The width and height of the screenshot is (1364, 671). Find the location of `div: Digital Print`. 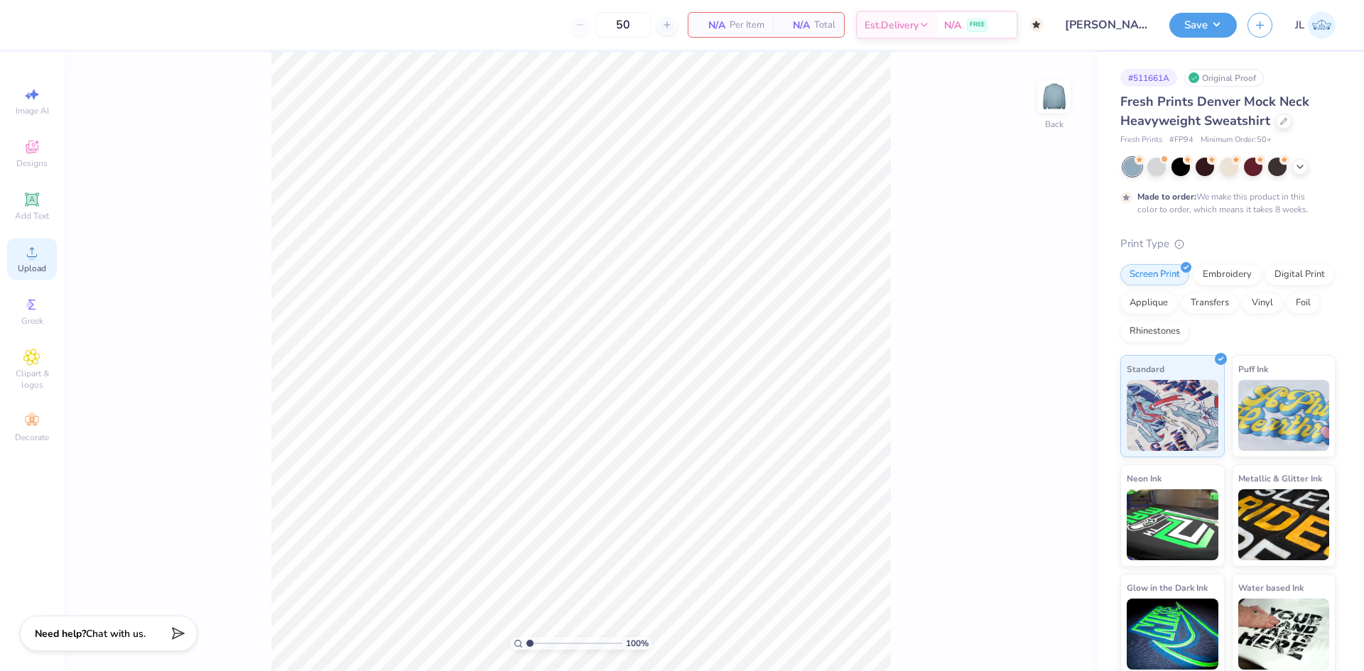

div: Digital Print is located at coordinates (1300, 275).